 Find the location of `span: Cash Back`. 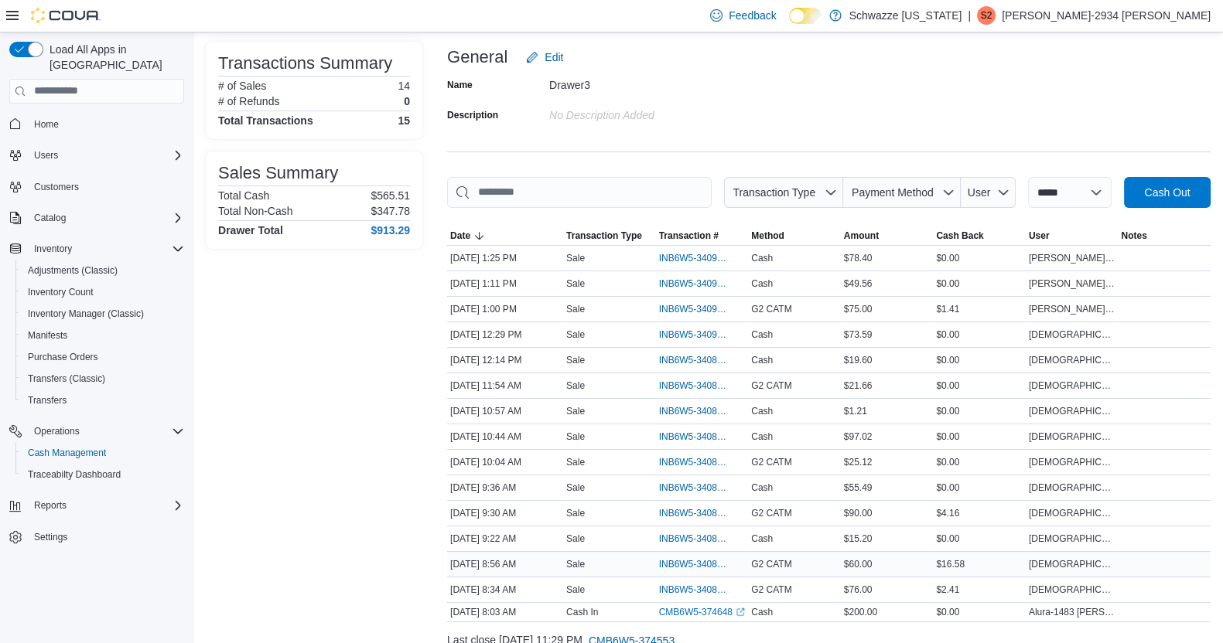

span: Cash Back is located at coordinates (959, 236).